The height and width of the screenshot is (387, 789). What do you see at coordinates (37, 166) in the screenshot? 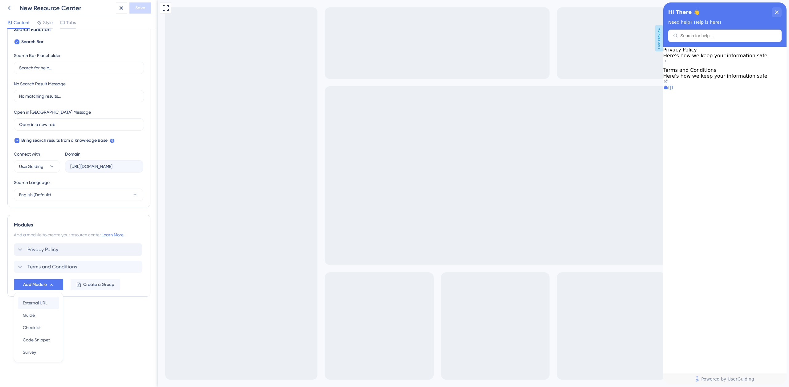
I see `button: UserGuiding` at bounding box center [37, 166].